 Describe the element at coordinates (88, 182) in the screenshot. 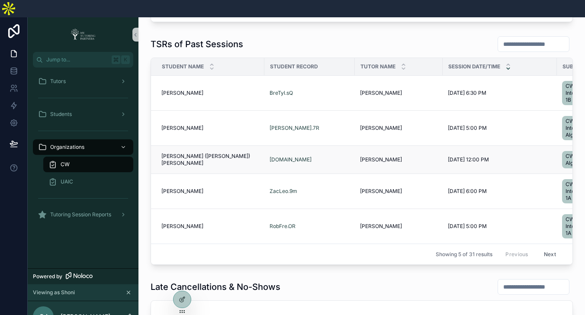

I see `a: UAIC` at that location.